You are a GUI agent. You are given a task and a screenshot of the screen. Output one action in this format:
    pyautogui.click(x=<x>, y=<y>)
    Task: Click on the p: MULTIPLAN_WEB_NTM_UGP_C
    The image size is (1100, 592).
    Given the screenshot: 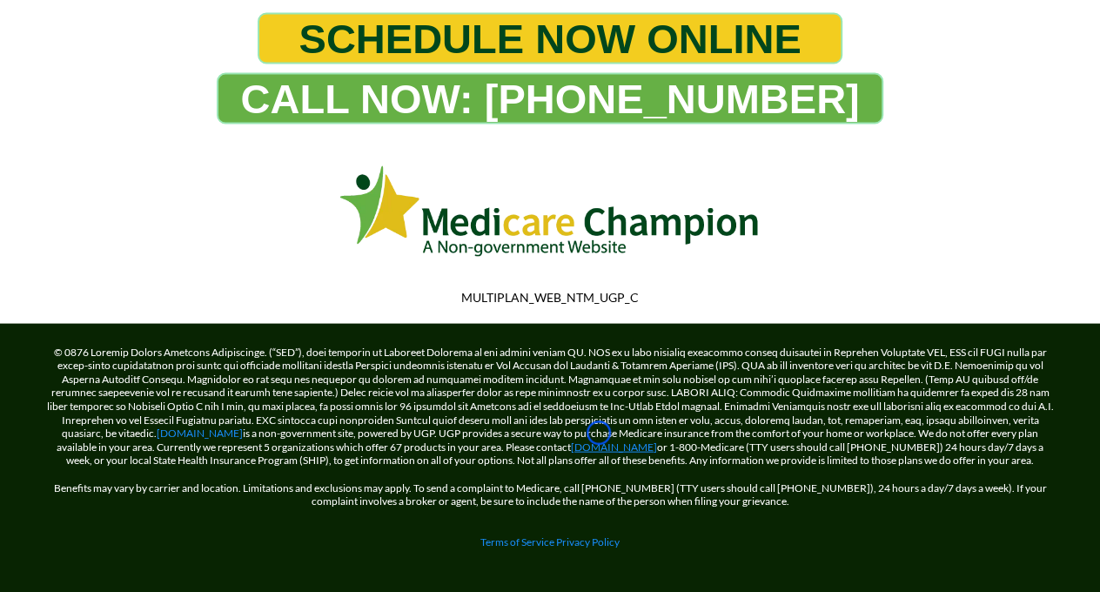 What is the action you would take?
    pyautogui.click(x=550, y=298)
    